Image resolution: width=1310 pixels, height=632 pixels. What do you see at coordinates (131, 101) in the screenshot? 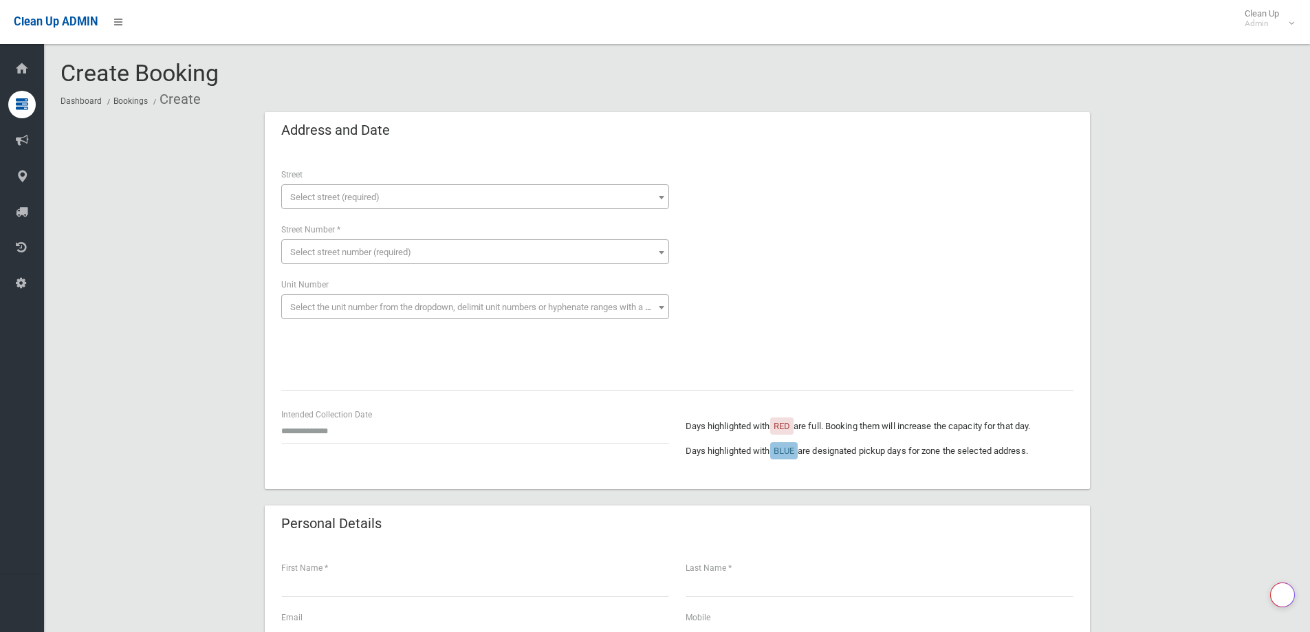
I see `a: Bookings` at bounding box center [131, 101].